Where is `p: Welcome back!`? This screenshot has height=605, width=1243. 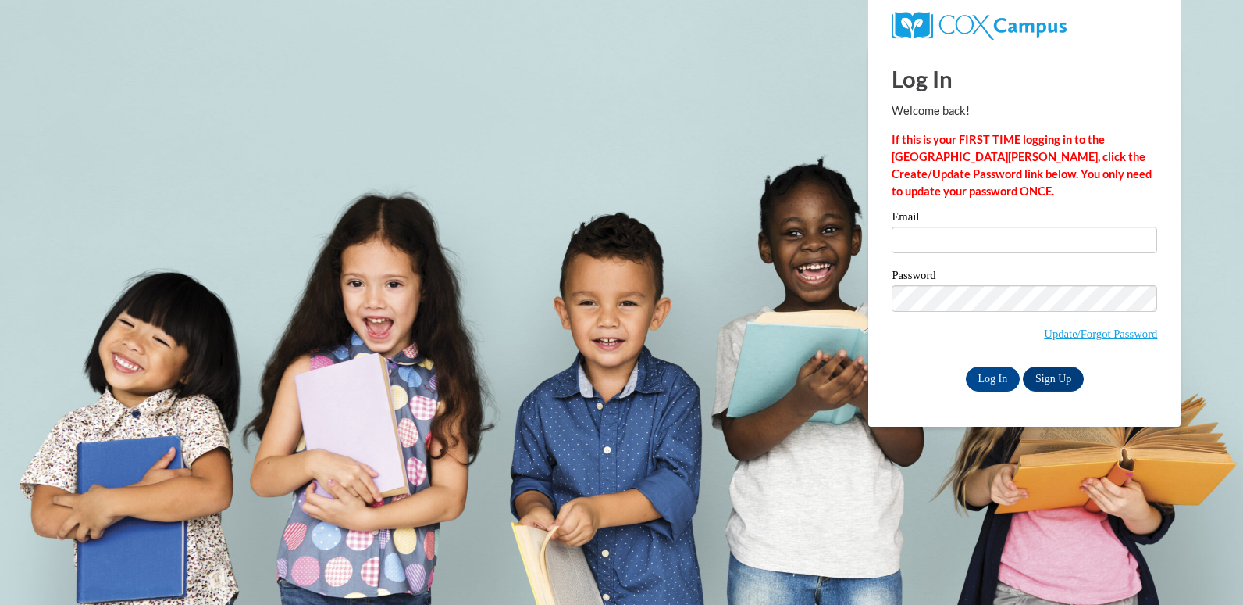
p: Welcome back! is located at coordinates (1025, 111).